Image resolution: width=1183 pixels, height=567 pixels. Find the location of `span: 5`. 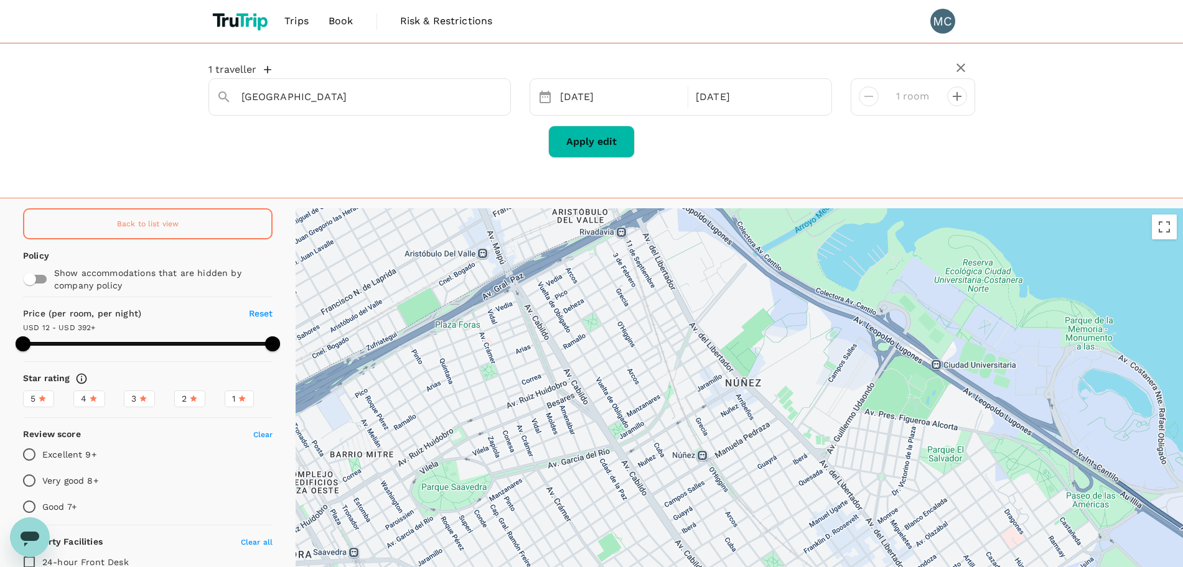

span: 5 is located at coordinates (33, 399).